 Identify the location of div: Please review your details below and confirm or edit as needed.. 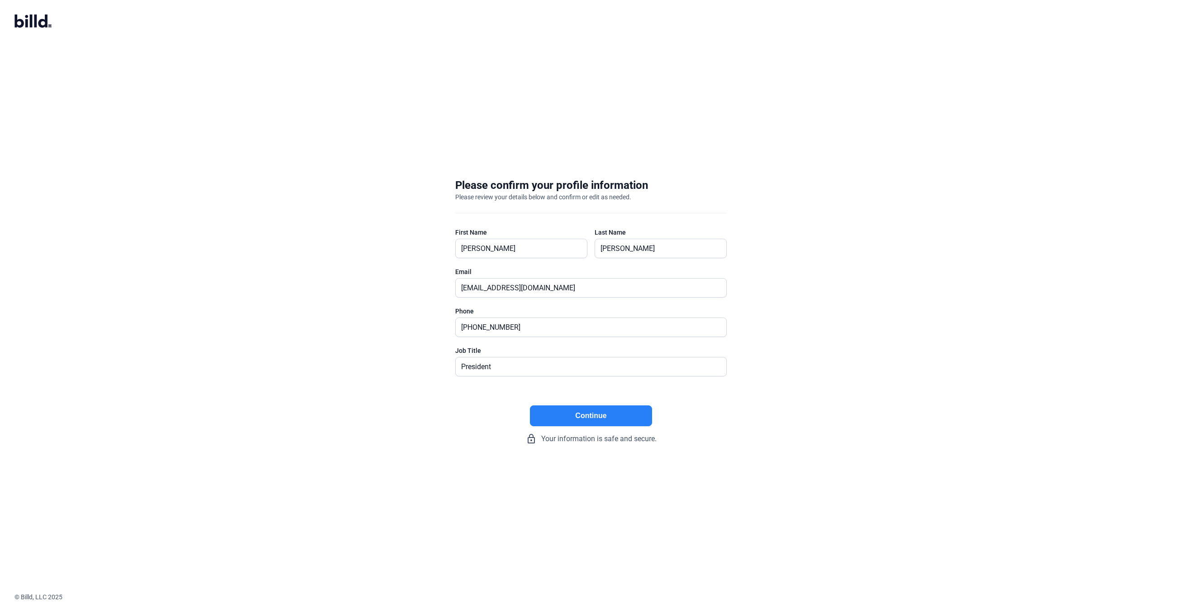
(543, 197).